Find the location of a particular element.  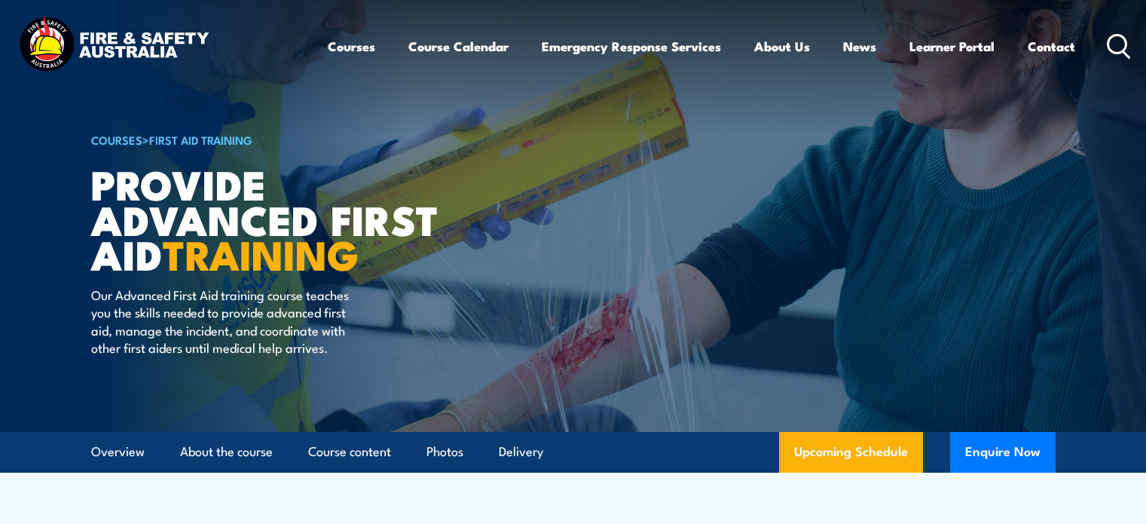

a: Course Calendar is located at coordinates (458, 46).